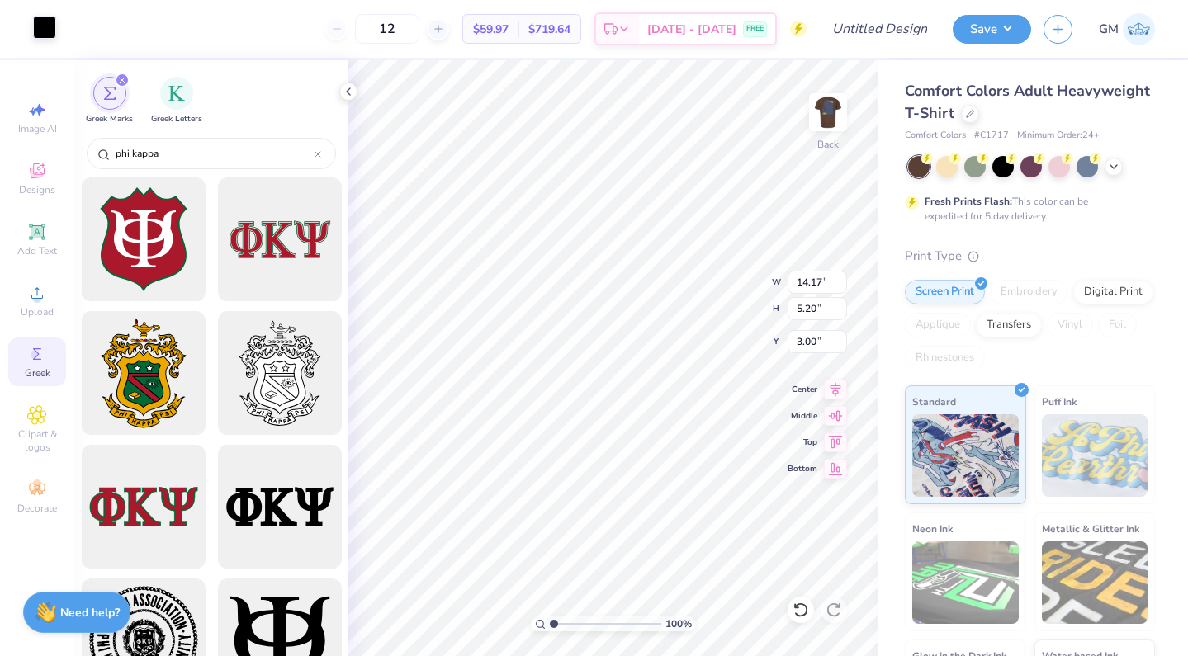 The width and height of the screenshot is (1188, 656). I want to click on button: Save, so click(992, 29).